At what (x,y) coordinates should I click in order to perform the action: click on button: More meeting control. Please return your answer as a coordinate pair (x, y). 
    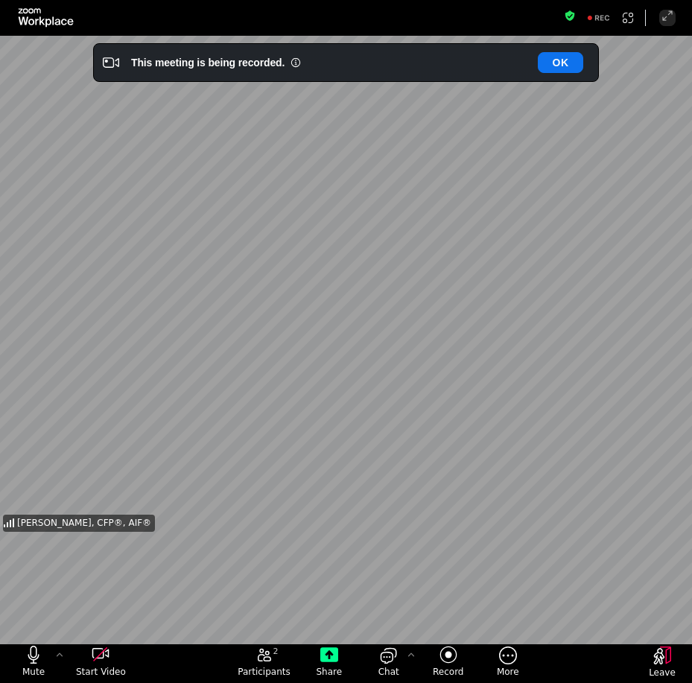
    Looking at the image, I should click on (508, 663).